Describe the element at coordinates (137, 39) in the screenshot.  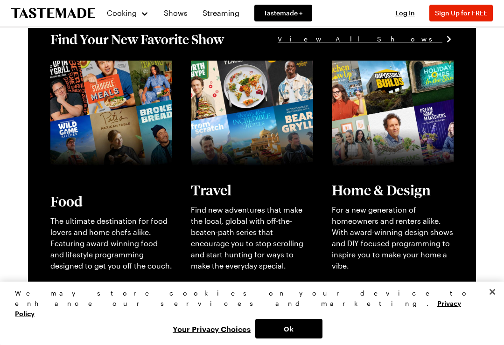
I see `h1: Find Your New Favorite Show` at that location.